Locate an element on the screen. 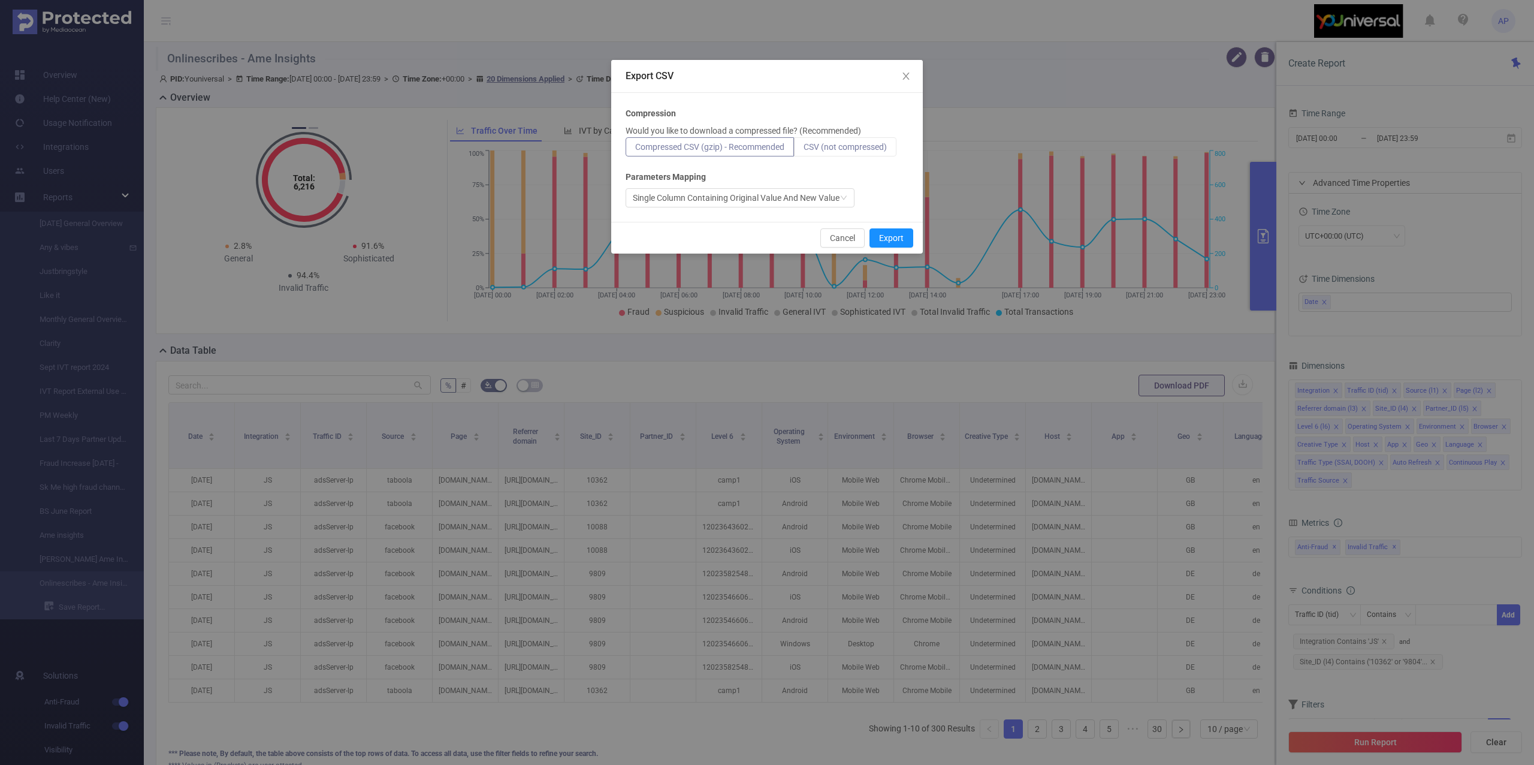 The height and width of the screenshot is (765, 1534). div: Single Column Containing Original Value And New Value is located at coordinates (736, 198).